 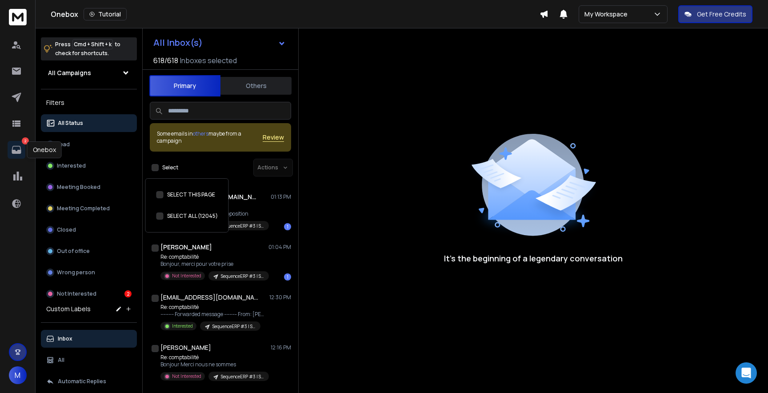 I want to click on button: M, so click(x=18, y=375).